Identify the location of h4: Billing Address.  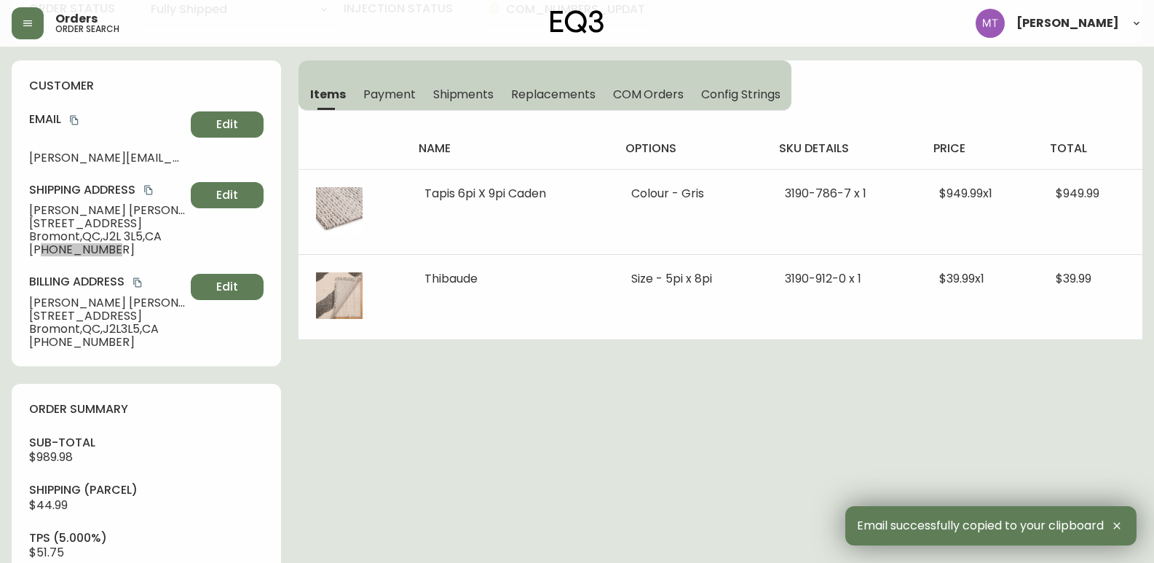
(107, 282).